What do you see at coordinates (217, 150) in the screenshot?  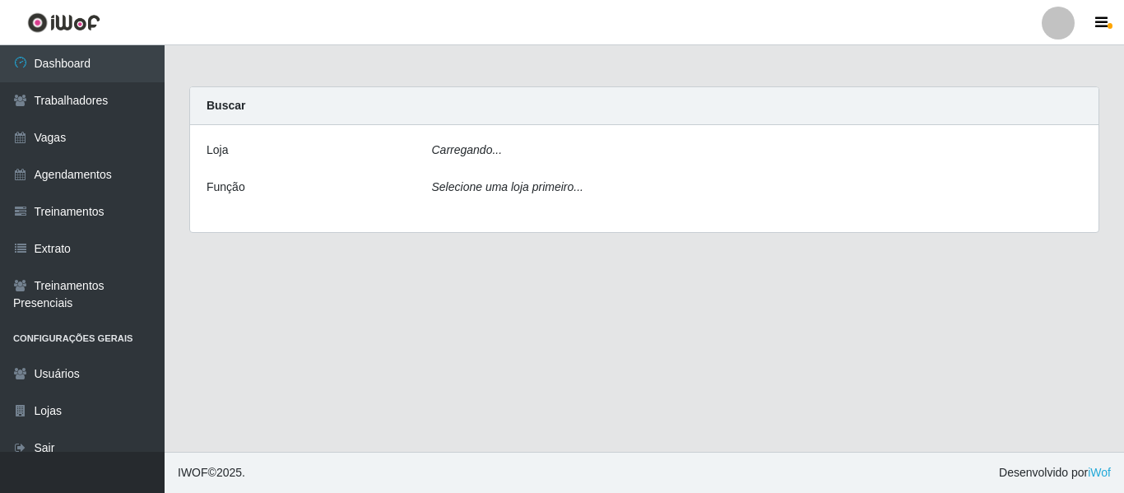 I see `label: Loja` at bounding box center [217, 150].